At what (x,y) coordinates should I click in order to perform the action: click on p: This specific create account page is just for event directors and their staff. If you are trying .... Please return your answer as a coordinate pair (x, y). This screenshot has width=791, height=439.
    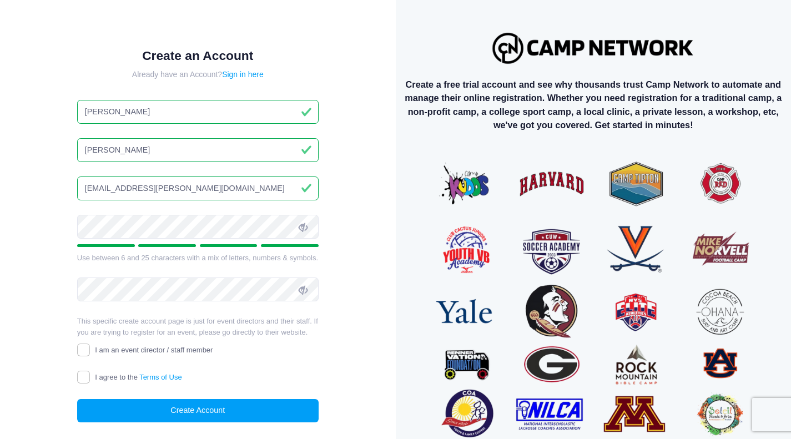
    Looking at the image, I should click on (198, 326).